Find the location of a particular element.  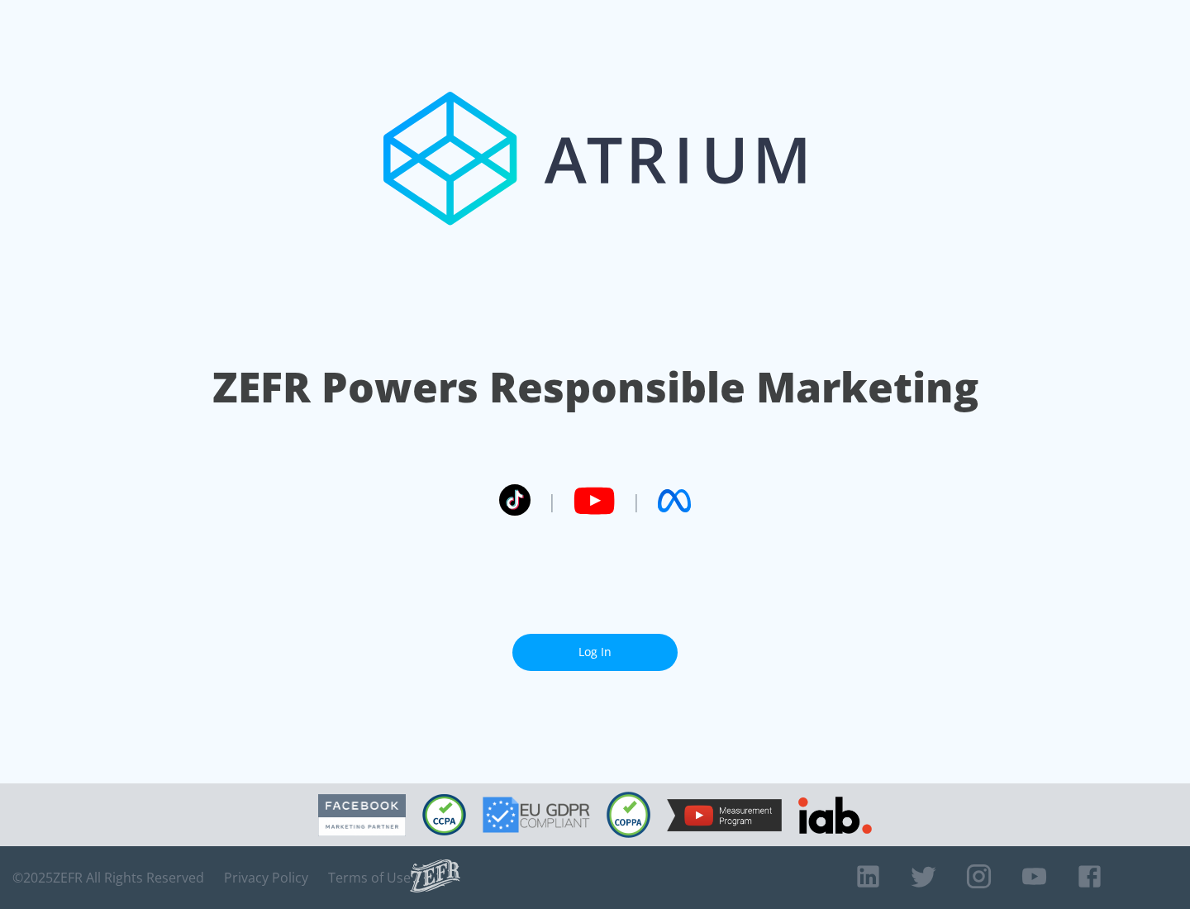

a: Privacy Policy is located at coordinates (266, 877).